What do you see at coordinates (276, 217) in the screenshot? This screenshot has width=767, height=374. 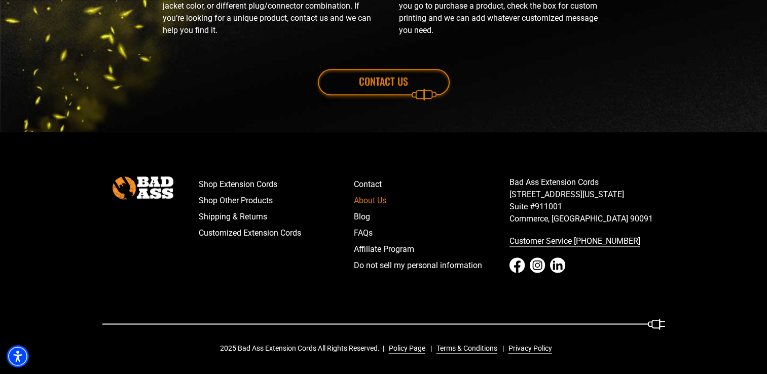 I see `a: Shipping & Returns` at bounding box center [276, 217].